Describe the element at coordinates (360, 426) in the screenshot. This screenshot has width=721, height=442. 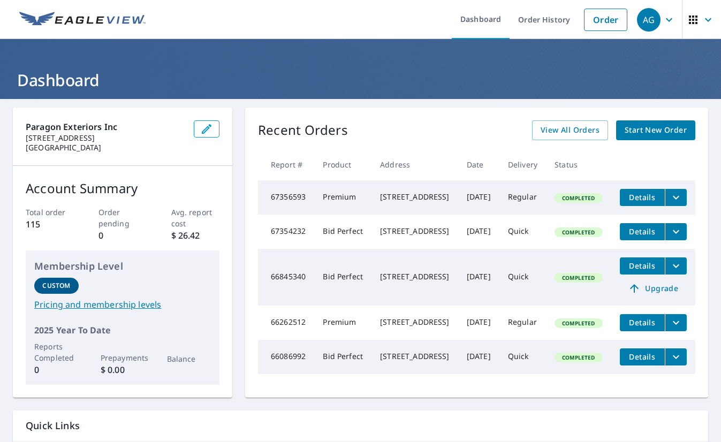
I see `p: Quick Links` at that location.